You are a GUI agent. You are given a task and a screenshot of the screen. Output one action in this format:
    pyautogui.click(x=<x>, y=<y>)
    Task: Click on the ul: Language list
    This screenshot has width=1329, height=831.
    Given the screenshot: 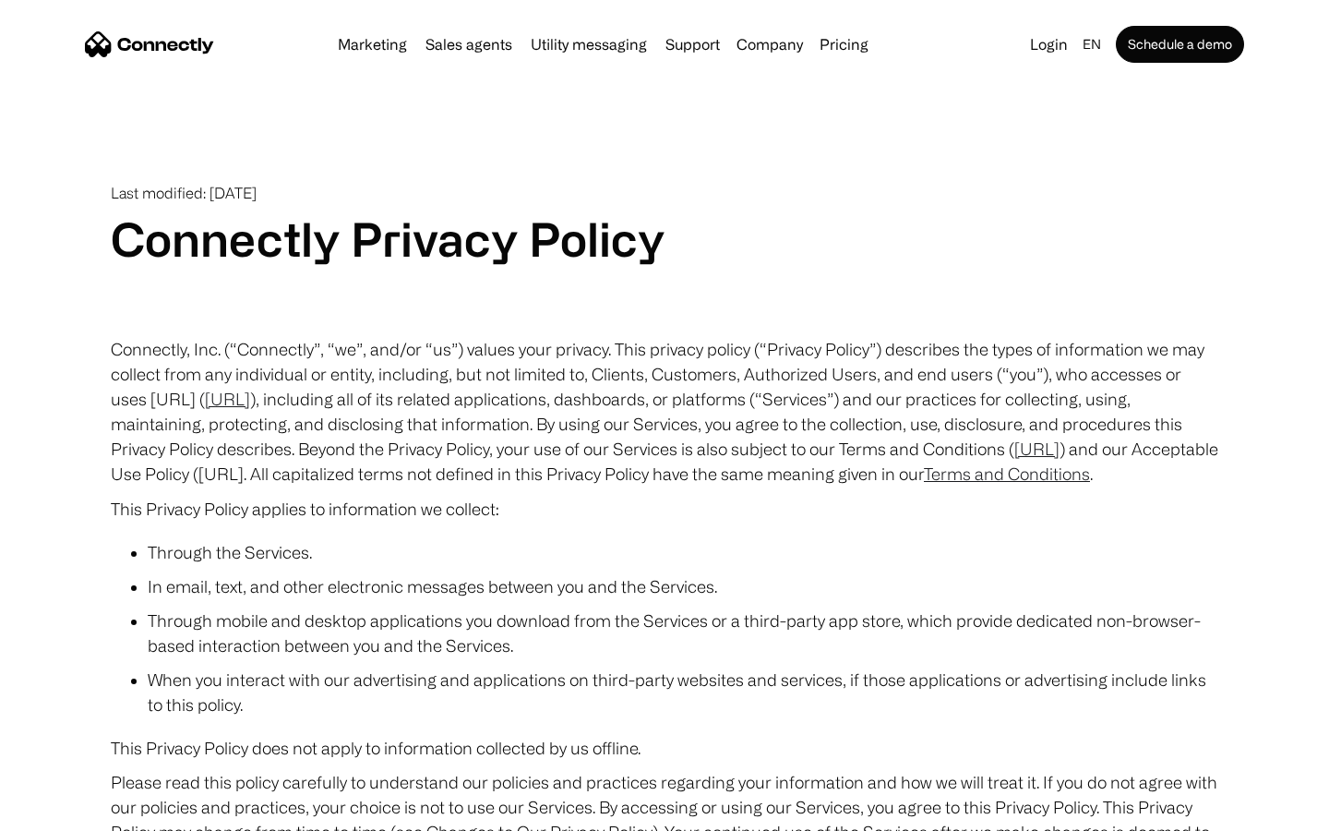 What is the action you would take?
    pyautogui.click(x=74, y=811)
    